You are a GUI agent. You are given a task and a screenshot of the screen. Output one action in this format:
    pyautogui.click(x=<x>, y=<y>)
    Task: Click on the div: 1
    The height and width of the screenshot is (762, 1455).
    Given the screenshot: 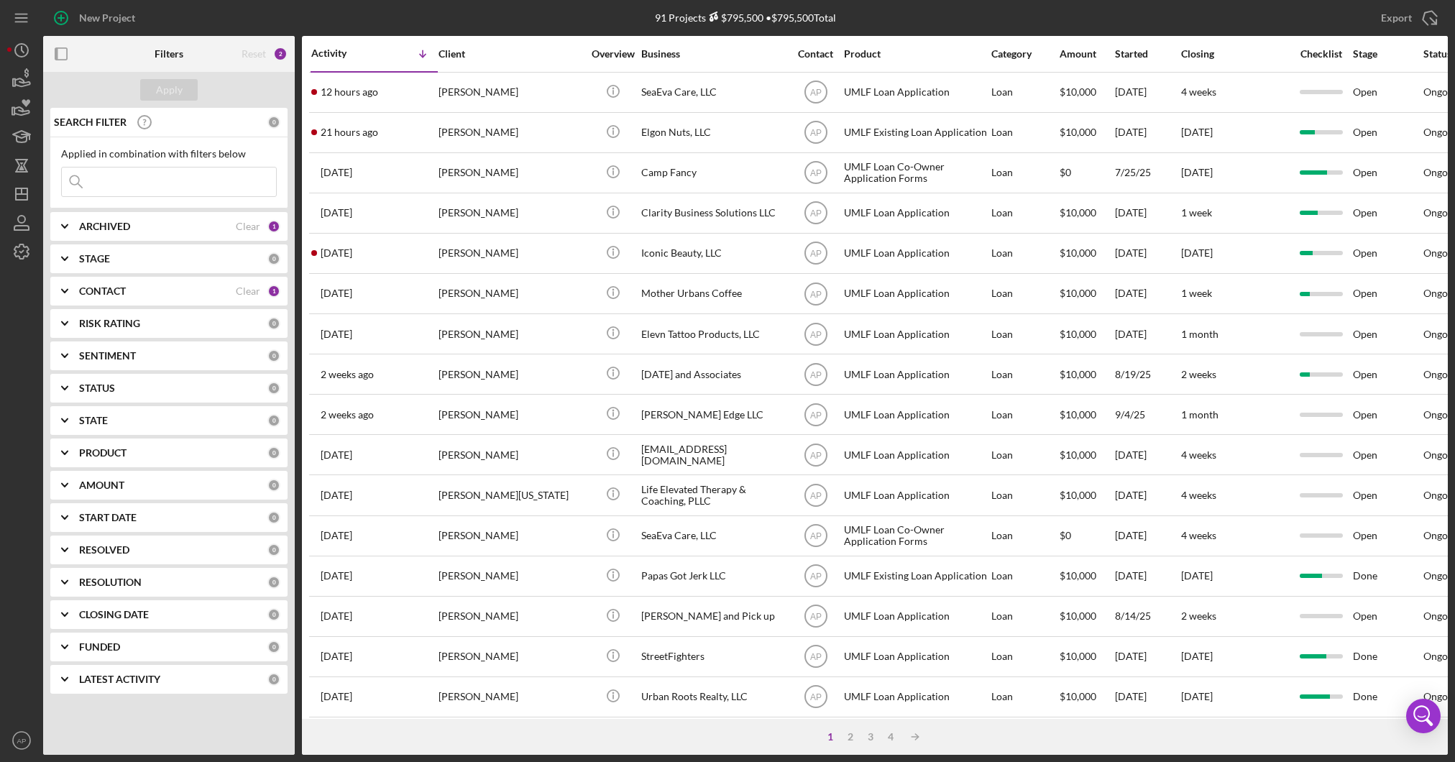 What is the action you would take?
    pyautogui.click(x=830, y=737)
    